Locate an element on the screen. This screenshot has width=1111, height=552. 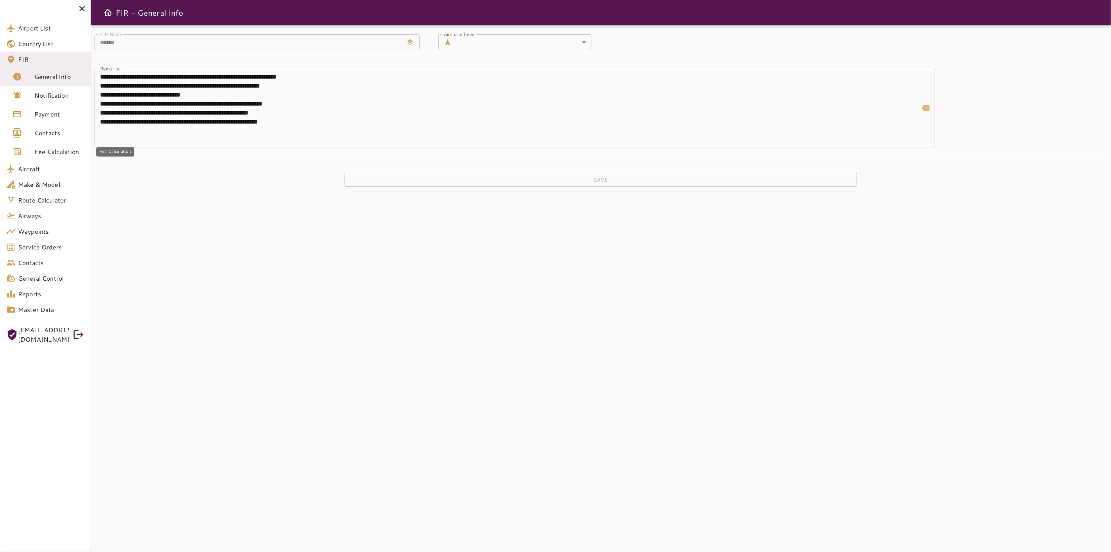
span: Make & Model is located at coordinates (51, 184).